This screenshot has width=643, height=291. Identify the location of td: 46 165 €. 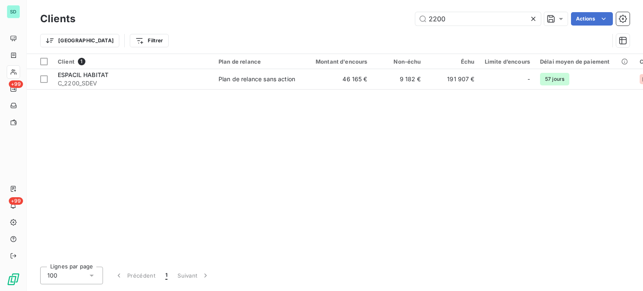
(336, 79).